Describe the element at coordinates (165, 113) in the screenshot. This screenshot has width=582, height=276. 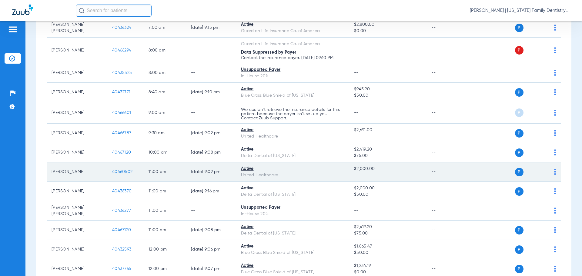
I see `td: 9:00 AM` at that location.